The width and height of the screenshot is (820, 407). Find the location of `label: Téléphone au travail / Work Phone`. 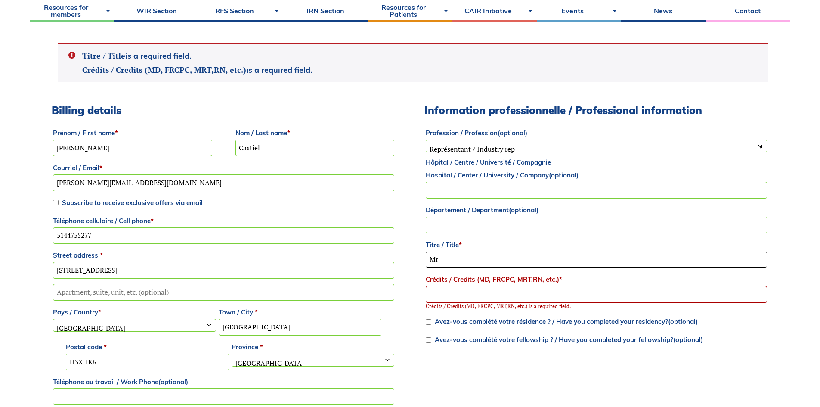

label: Téléphone au travail / Work Phone is located at coordinates (223, 382).